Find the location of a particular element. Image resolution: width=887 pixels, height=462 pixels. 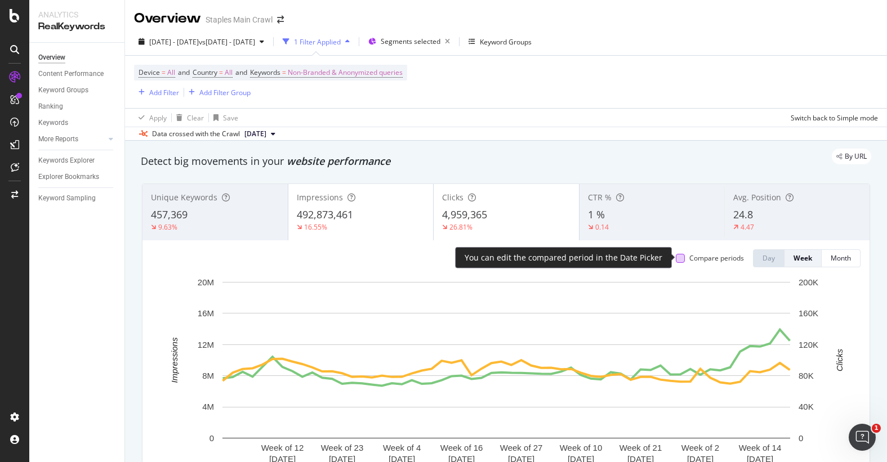

div: 1 Filter Applied is located at coordinates (317, 42).